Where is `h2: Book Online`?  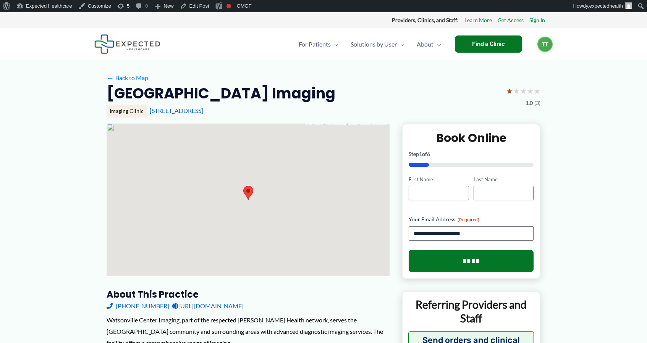
h2: Book Online is located at coordinates (471, 138).